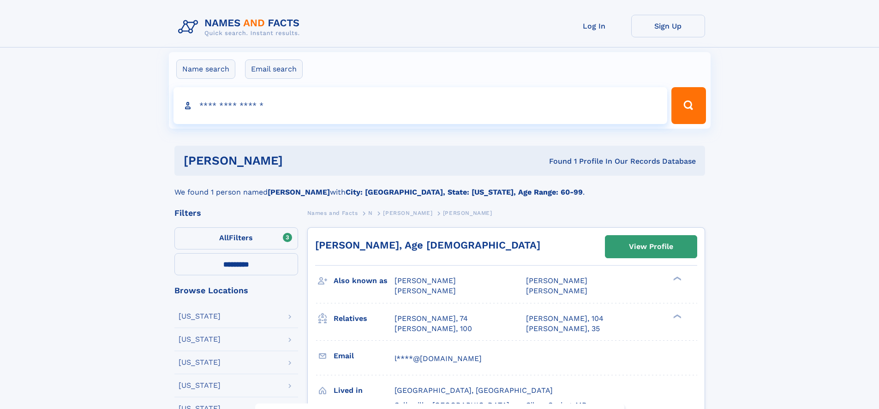  What do you see at coordinates (364, 356) in the screenshot?
I see `h3: Email` at bounding box center [364, 356].